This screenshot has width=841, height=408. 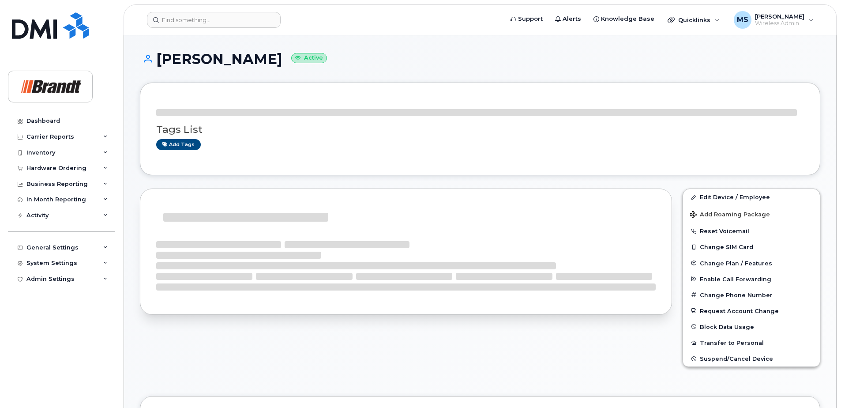 What do you see at coordinates (736, 262) in the screenshot?
I see `span: Change Plan / Features` at bounding box center [736, 262].